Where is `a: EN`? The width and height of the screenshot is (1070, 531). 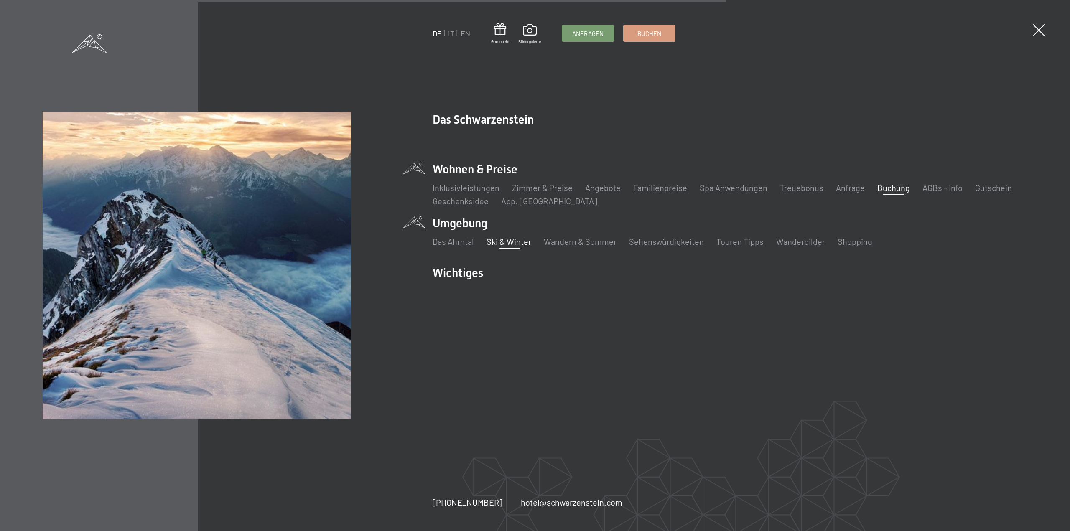 a: EN is located at coordinates (465, 33).